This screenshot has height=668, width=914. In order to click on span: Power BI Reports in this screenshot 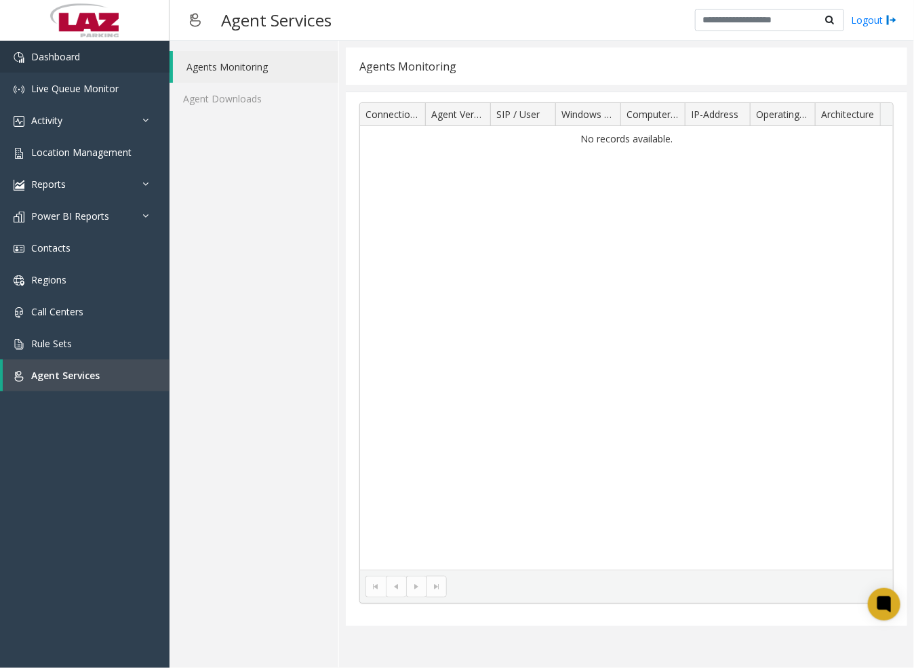, I will do `click(70, 216)`.